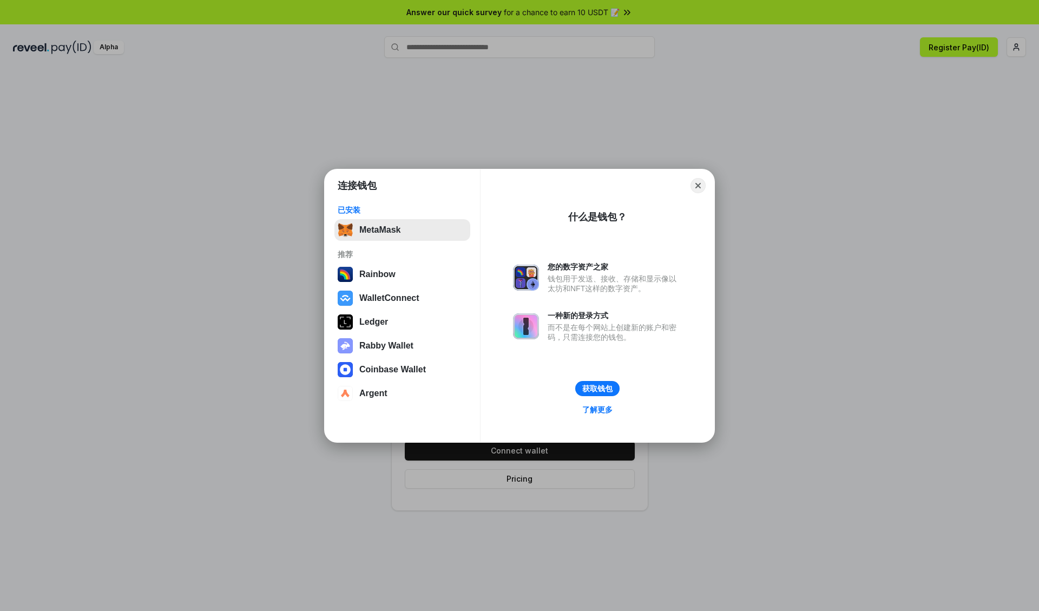 The image size is (1039, 611). Describe the element at coordinates (402, 274) in the screenshot. I see `button: Rainbow` at that location.